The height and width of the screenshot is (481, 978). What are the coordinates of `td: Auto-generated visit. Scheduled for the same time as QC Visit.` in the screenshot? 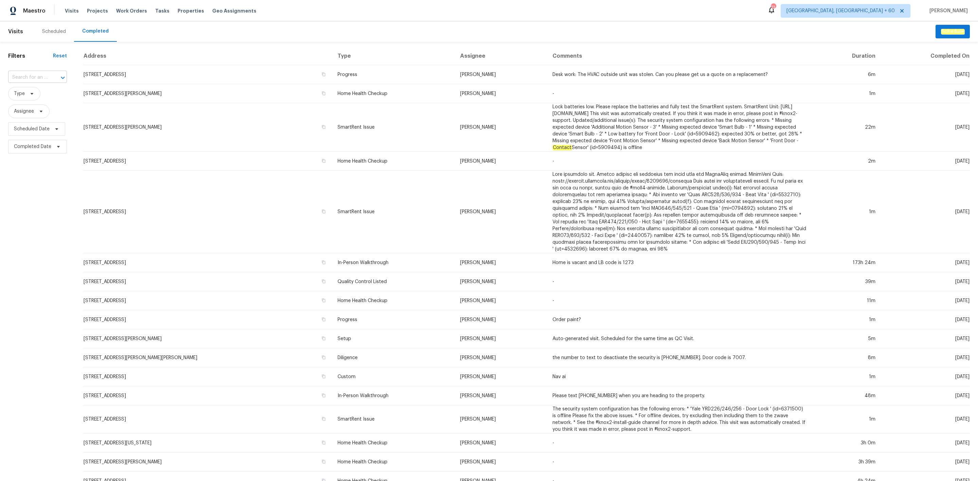 It's located at (680, 339).